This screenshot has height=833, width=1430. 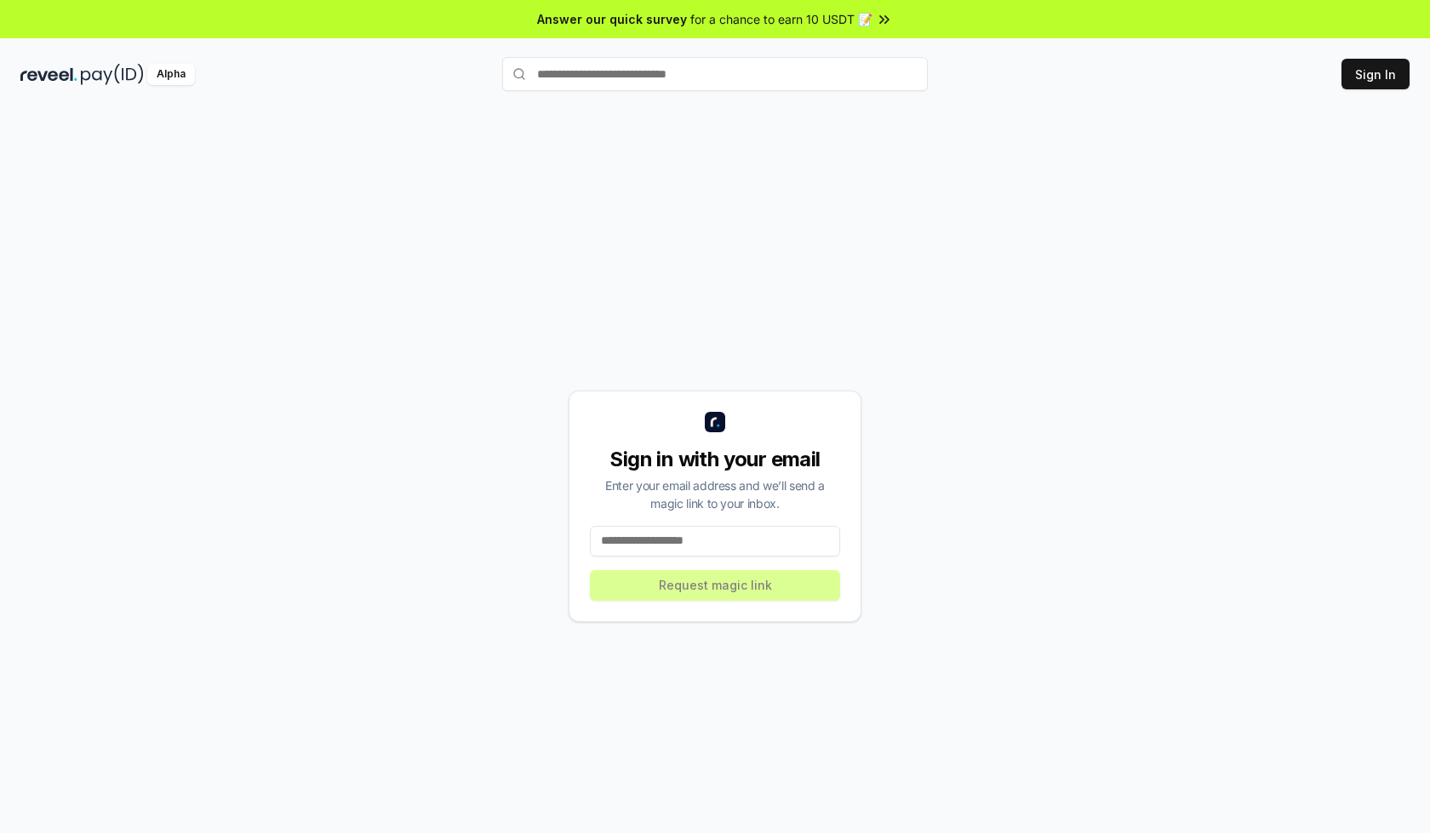 I want to click on img: logo_small, so click(x=715, y=422).